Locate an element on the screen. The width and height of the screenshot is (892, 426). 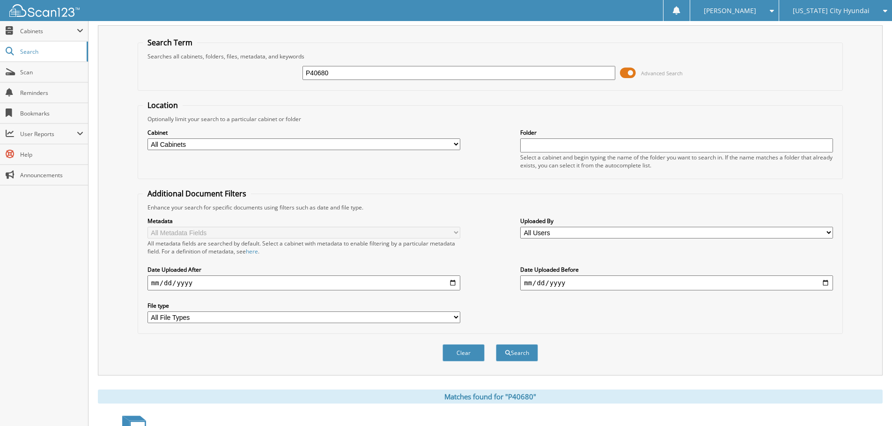
input: end is located at coordinates (676, 283).